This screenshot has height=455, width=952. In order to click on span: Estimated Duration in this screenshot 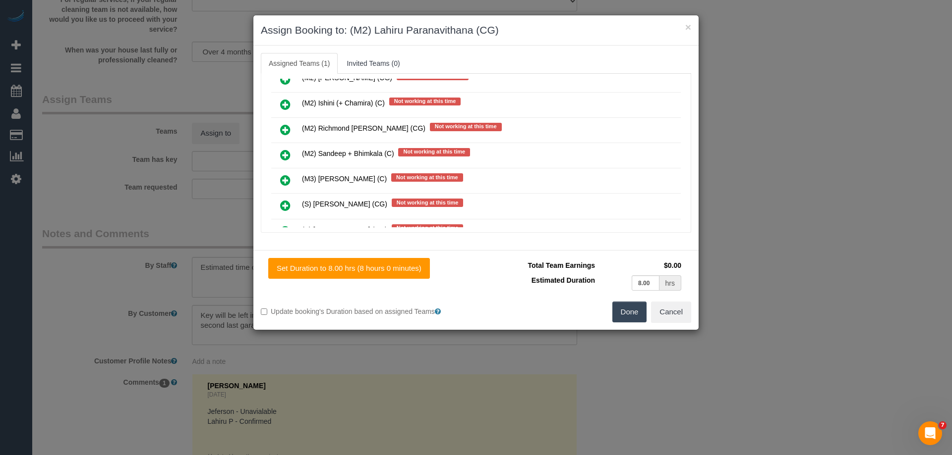, I will do `click(563, 281)`.